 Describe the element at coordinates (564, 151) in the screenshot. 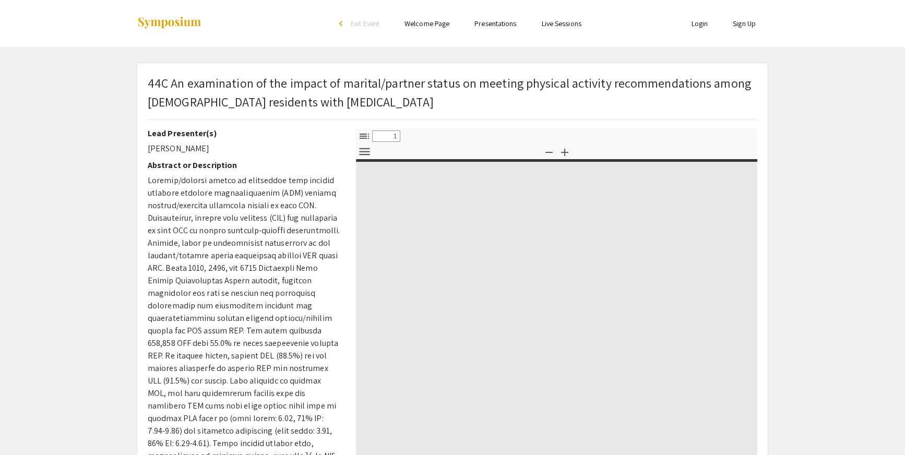

I see `button: Zoom In` at that location.